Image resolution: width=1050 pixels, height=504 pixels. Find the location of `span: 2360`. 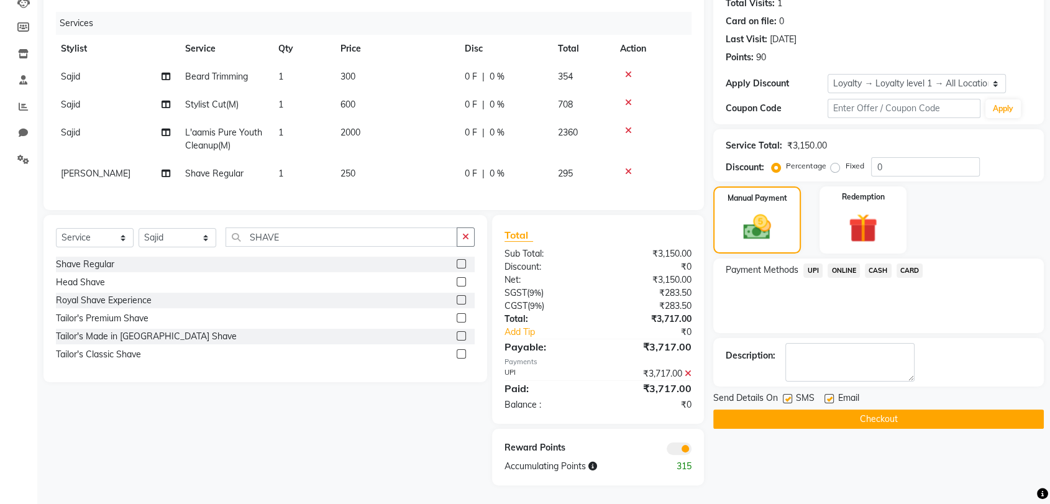

span: 2360 is located at coordinates (568, 132).